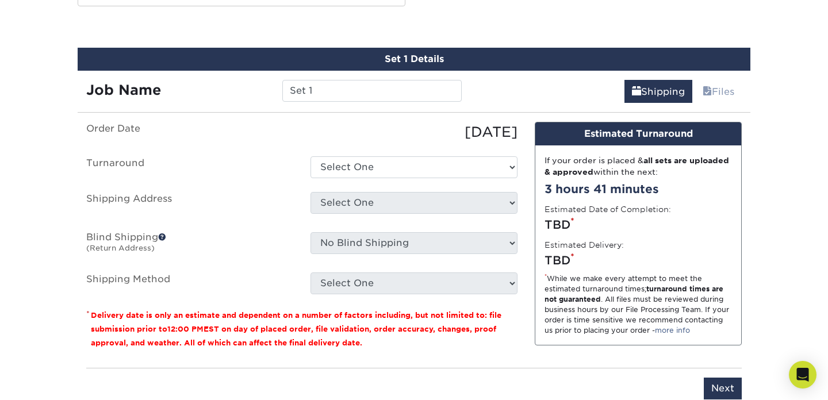 Image resolution: width=828 pixels, height=400 pixels. Describe the element at coordinates (803, 375) in the screenshot. I see `div: Open Intercom Messenger` at that location.